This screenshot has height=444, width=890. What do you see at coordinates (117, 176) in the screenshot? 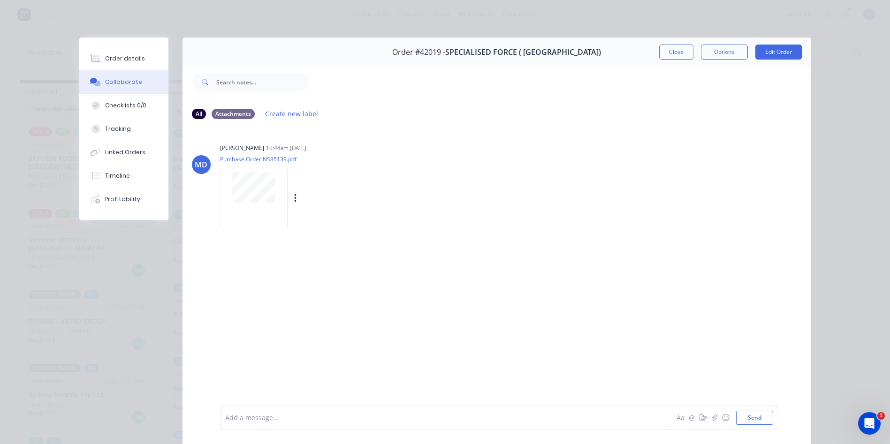
I see `div: Timeline` at bounding box center [117, 176].